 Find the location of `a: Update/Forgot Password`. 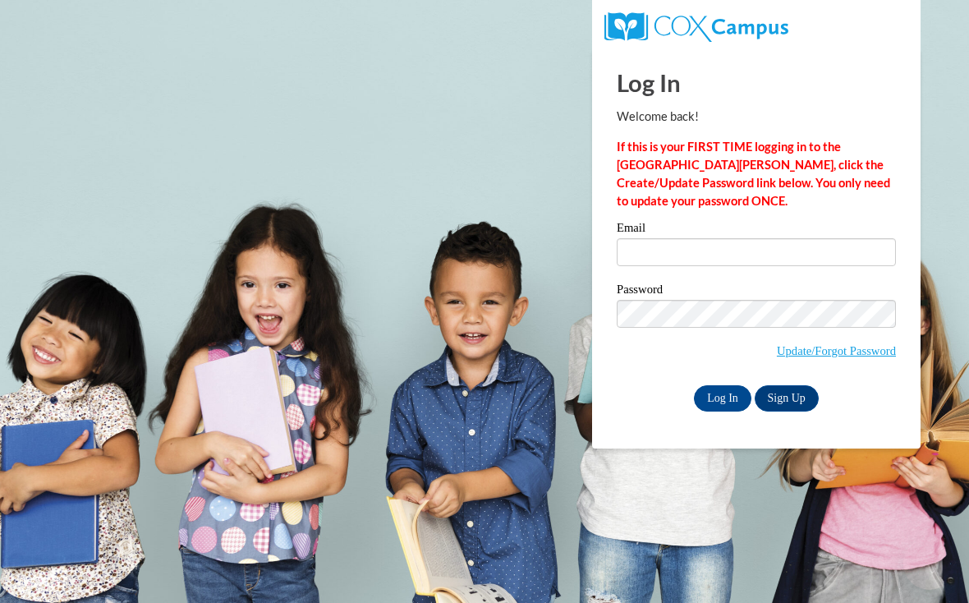

a: Update/Forgot Password is located at coordinates (836, 351).